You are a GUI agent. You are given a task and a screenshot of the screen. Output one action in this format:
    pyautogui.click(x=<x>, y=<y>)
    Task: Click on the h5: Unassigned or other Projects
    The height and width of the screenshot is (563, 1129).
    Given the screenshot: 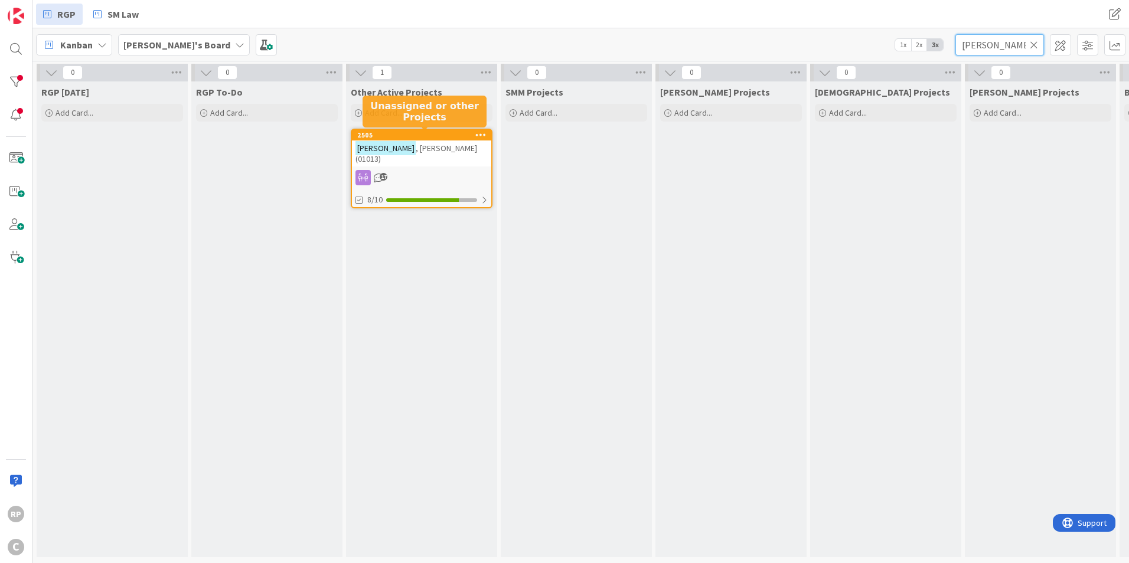 What is the action you would take?
    pyautogui.click(x=424, y=112)
    